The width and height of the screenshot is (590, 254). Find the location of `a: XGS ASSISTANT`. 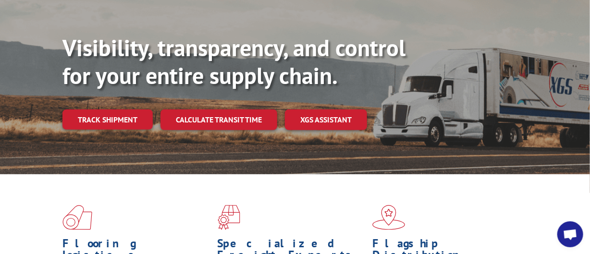

a: XGS ASSISTANT is located at coordinates (326, 120).